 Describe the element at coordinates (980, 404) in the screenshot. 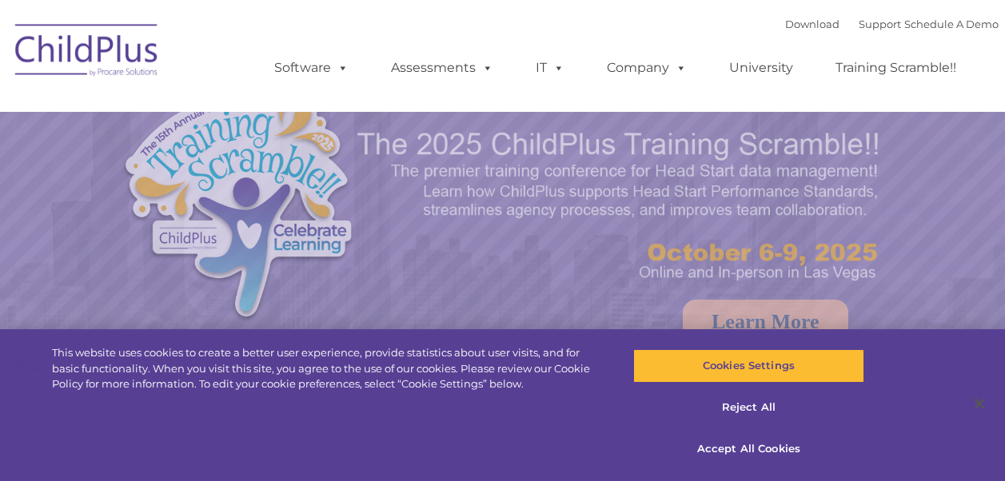

I see `button: Close` at that location.